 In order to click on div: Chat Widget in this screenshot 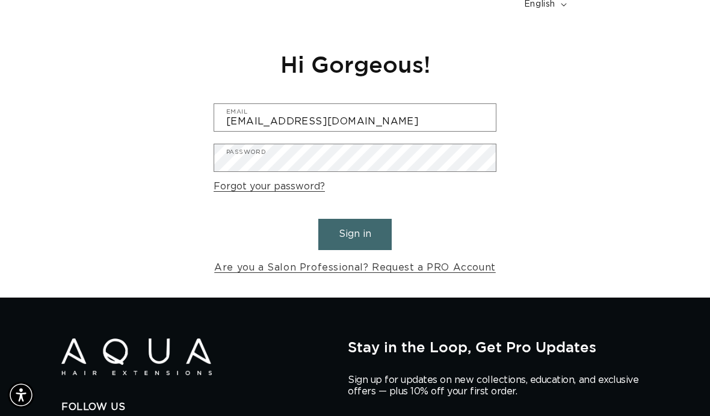, I will do `click(628, 351)`.